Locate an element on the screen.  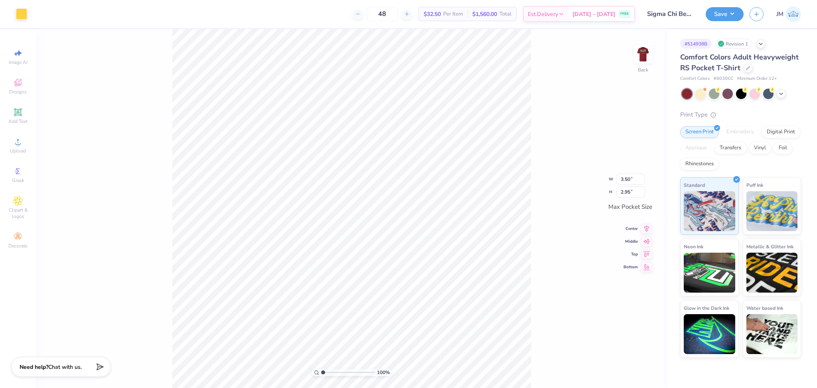
div: Revision 1 is located at coordinates (734, 43).